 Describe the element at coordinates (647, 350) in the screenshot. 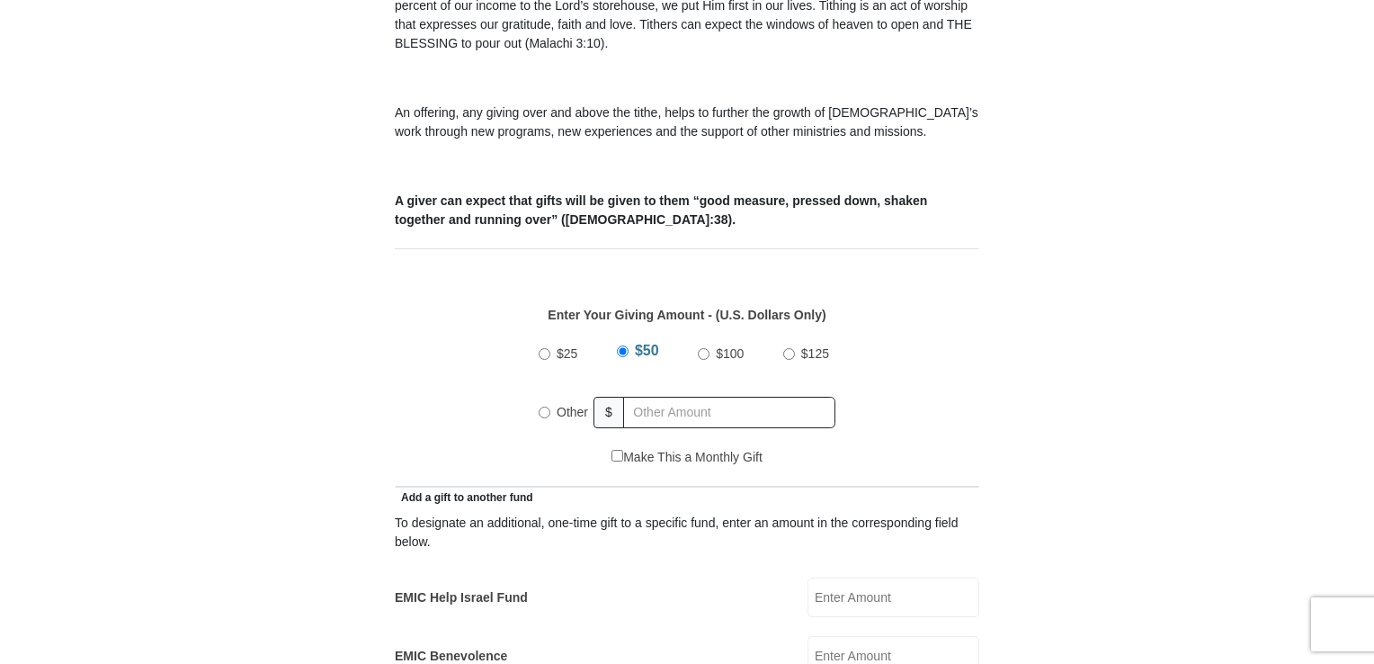

I see `span: $50` at that location.